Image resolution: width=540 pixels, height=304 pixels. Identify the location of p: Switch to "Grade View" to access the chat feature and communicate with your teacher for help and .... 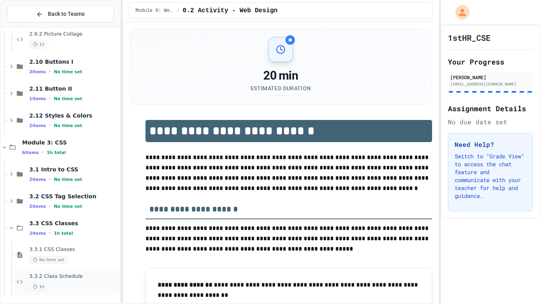
(490, 176).